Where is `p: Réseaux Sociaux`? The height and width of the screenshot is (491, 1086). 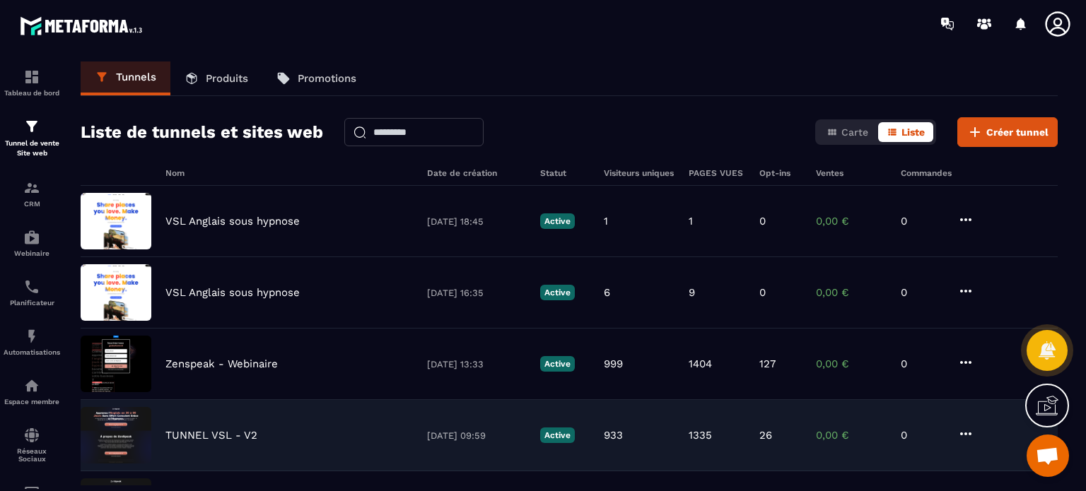 p: Réseaux Sociaux is located at coordinates (32, 455).